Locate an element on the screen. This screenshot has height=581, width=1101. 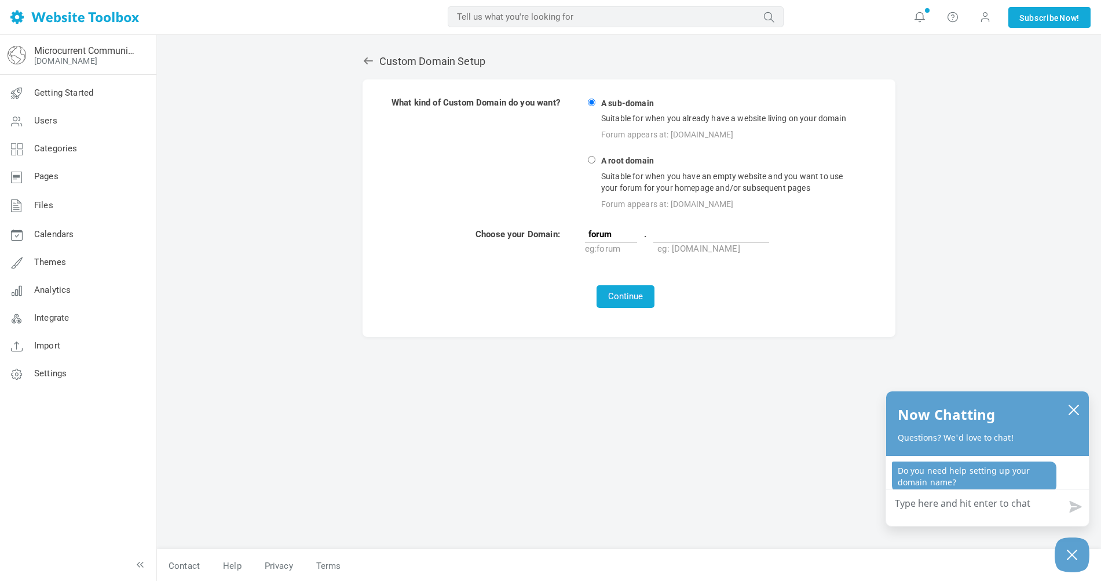
span: Categories is located at coordinates (56, 148).